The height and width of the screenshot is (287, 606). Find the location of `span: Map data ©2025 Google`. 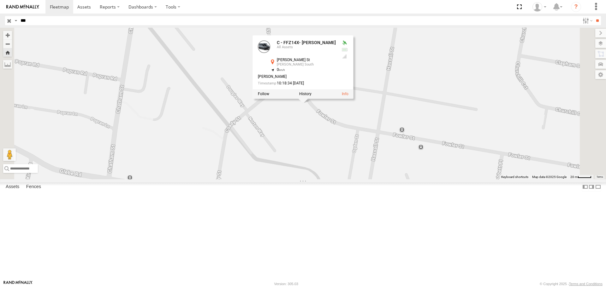

span: Map data ©2025 Google is located at coordinates (549, 177).